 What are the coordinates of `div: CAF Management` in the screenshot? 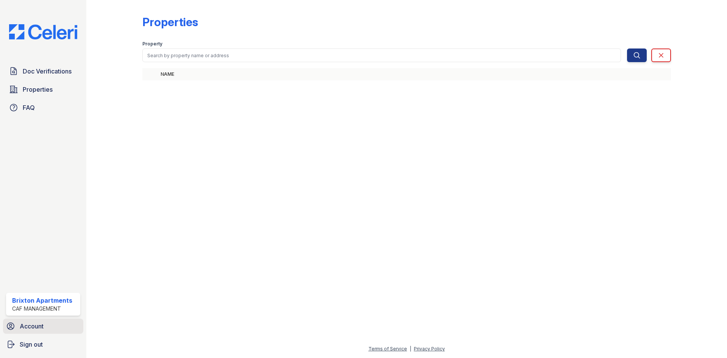 It's located at (42, 309).